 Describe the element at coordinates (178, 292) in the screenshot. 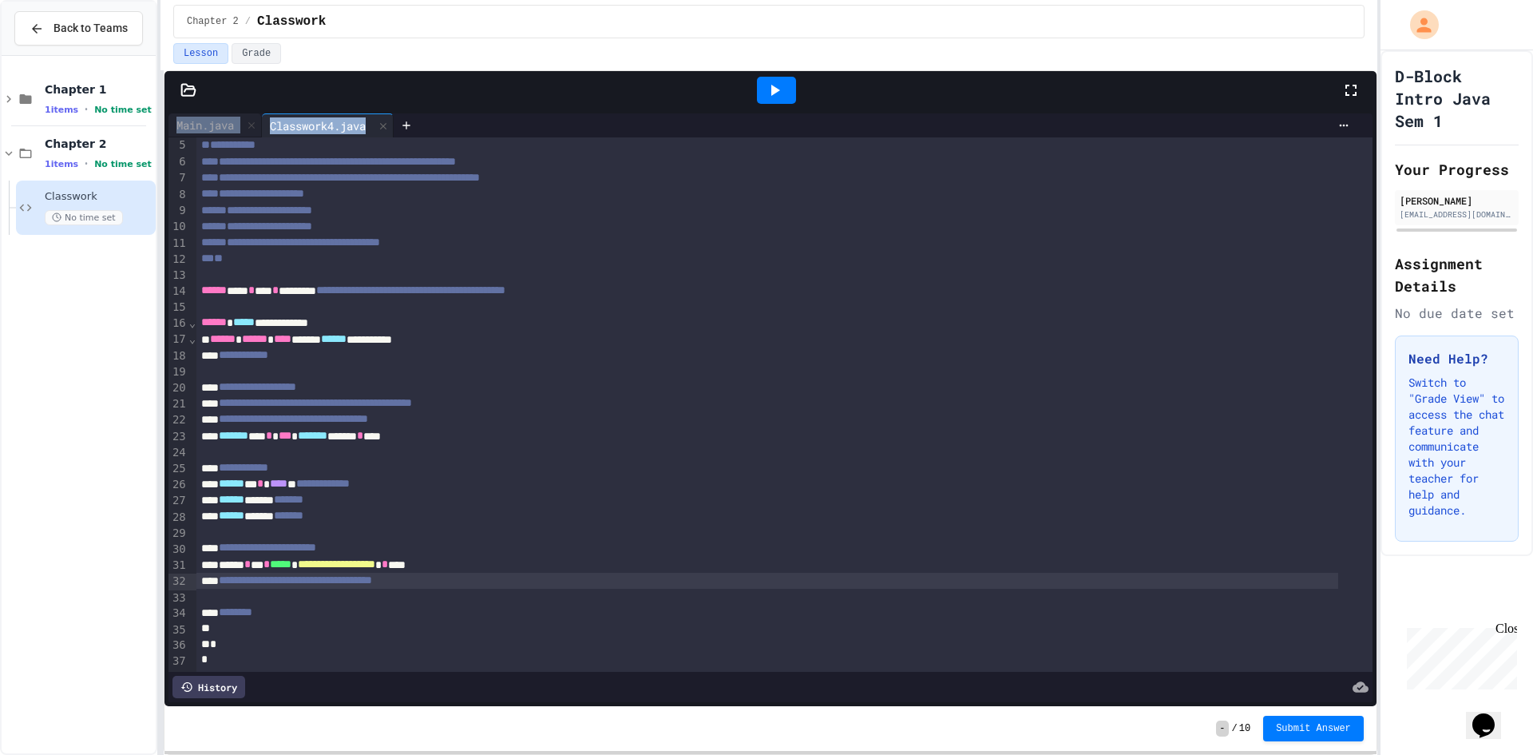

I see `div: 14` at that location.